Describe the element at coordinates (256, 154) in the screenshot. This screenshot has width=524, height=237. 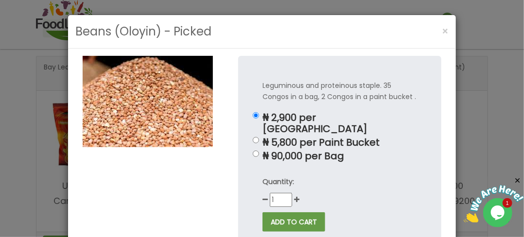
I see `input: ₦ 90,000 per Bag` at that location.